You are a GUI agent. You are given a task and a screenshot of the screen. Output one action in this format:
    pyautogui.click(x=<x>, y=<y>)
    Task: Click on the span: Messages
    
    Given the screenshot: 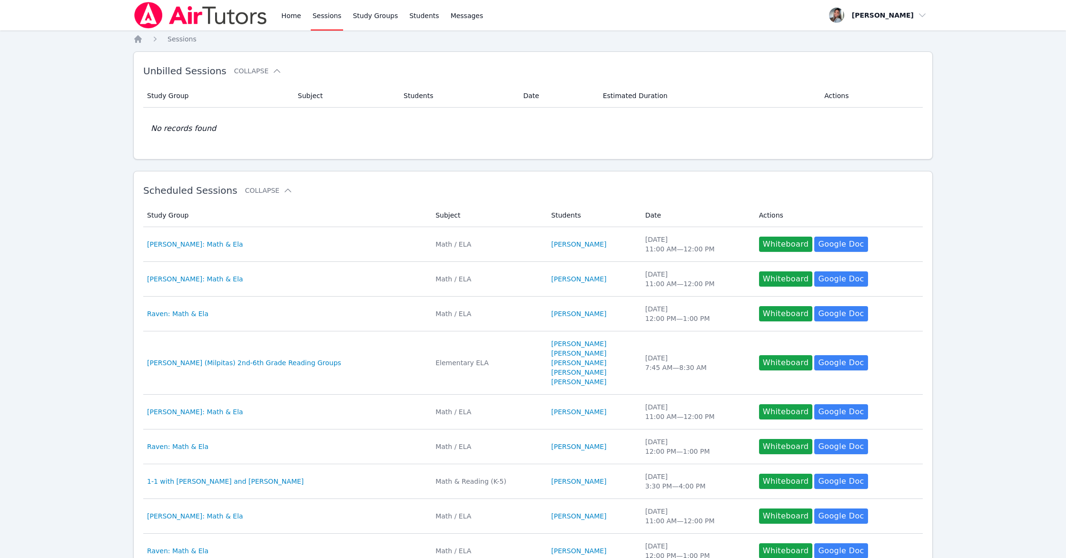 What is the action you would take?
    pyautogui.click(x=467, y=16)
    